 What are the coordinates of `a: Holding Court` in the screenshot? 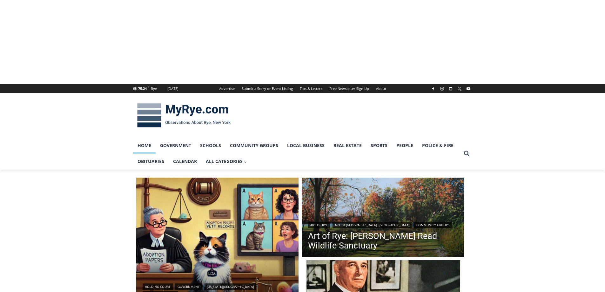 It's located at (157, 286).